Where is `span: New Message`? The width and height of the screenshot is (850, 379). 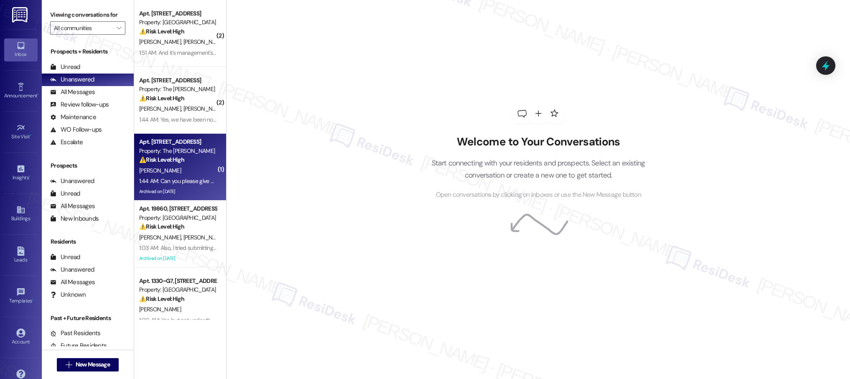
span: New Message is located at coordinates (93, 364).